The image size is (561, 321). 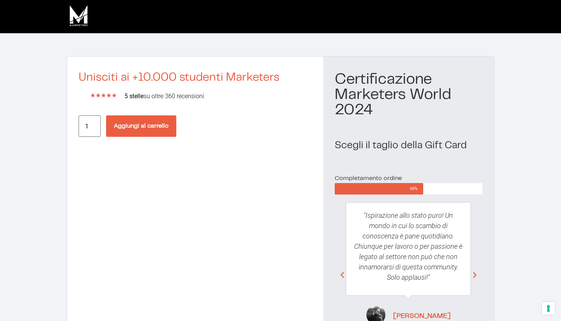 What do you see at coordinates (195, 77) in the screenshot?
I see `h2: Unisciti ai +10.000 studenti Marketers` at bounding box center [195, 77].